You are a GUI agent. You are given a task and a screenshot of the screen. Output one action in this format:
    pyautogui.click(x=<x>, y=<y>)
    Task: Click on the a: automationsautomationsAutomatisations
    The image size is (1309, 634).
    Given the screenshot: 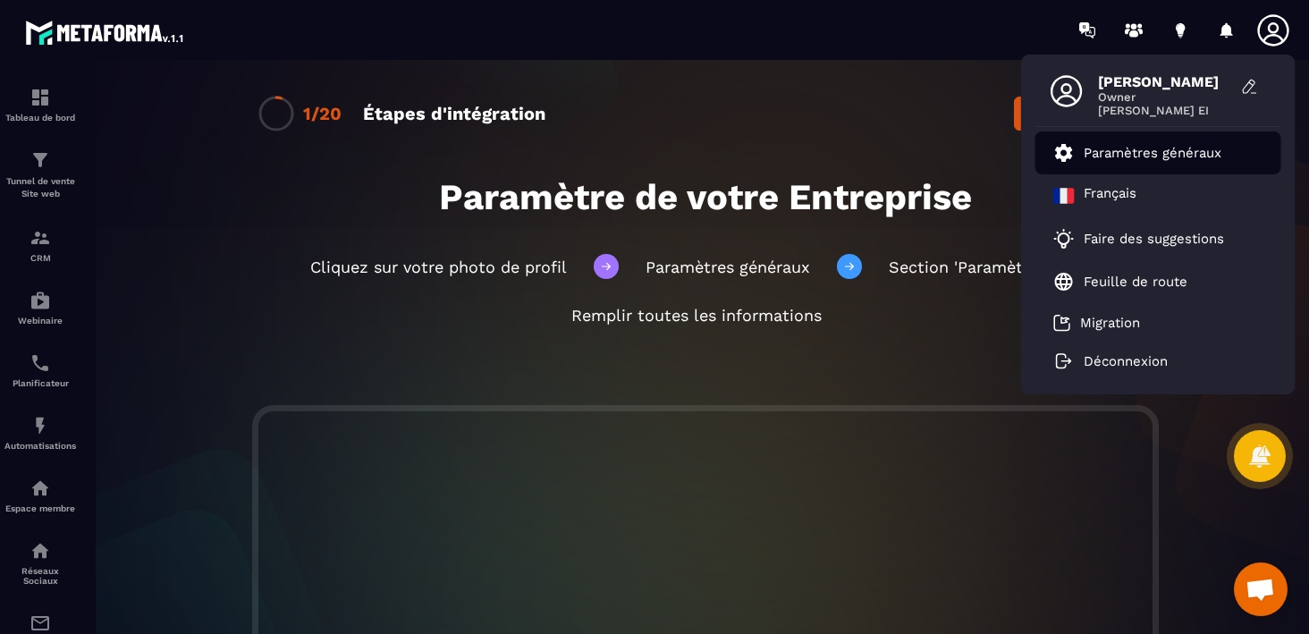 What is the action you would take?
    pyautogui.click(x=40, y=433)
    